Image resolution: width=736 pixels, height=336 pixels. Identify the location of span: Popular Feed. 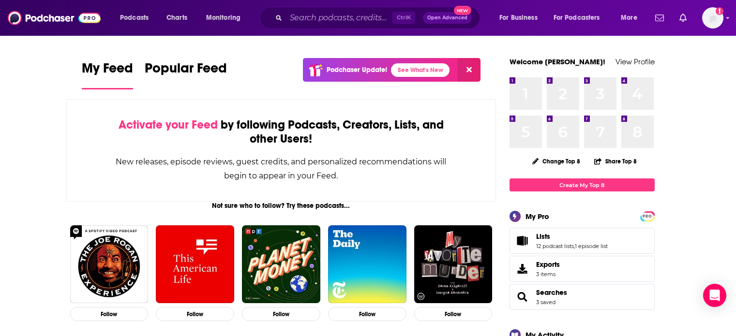
(186, 71).